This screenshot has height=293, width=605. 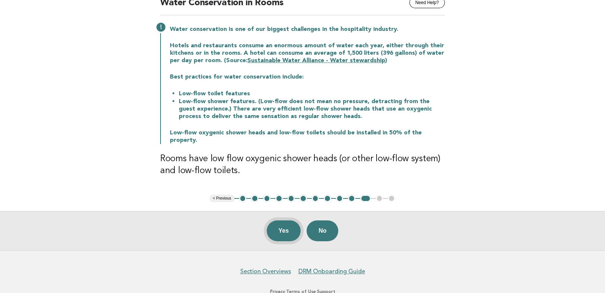 I want to click on p: Hotels and restaurants consume an enormous amount of water each year, either through their kitche..., so click(x=307, y=53).